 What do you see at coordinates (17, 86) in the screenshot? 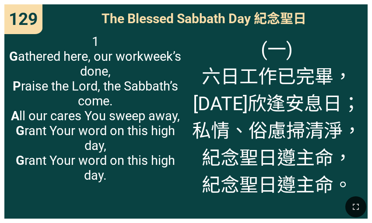
I see `b: P` at bounding box center [17, 86].